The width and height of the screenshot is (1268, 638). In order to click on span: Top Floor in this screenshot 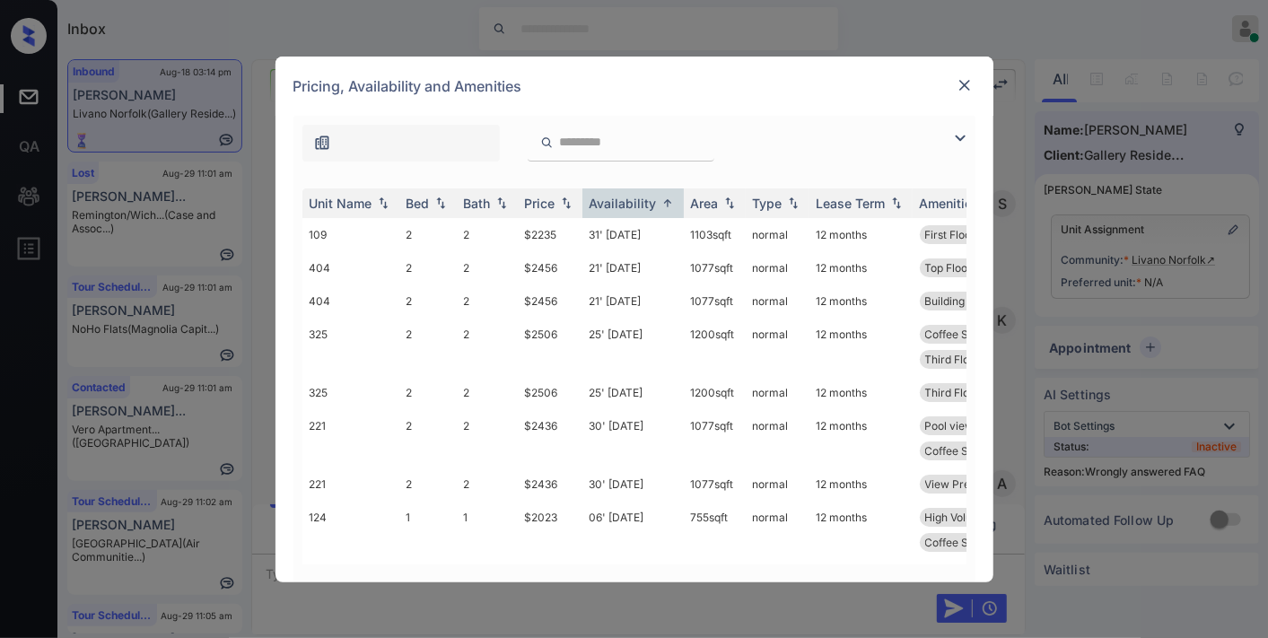, I will do `click(949, 267)`.